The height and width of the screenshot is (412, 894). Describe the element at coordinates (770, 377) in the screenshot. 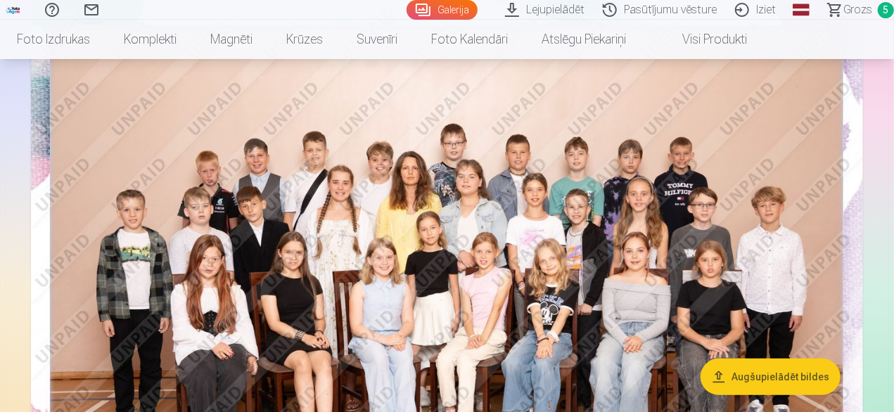

I see `button: Augšupielādēt bildes` at that location.